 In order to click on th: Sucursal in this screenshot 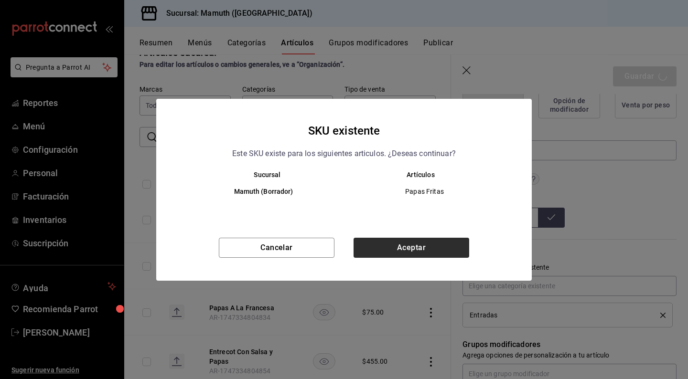, I will do `click(259, 175)`.